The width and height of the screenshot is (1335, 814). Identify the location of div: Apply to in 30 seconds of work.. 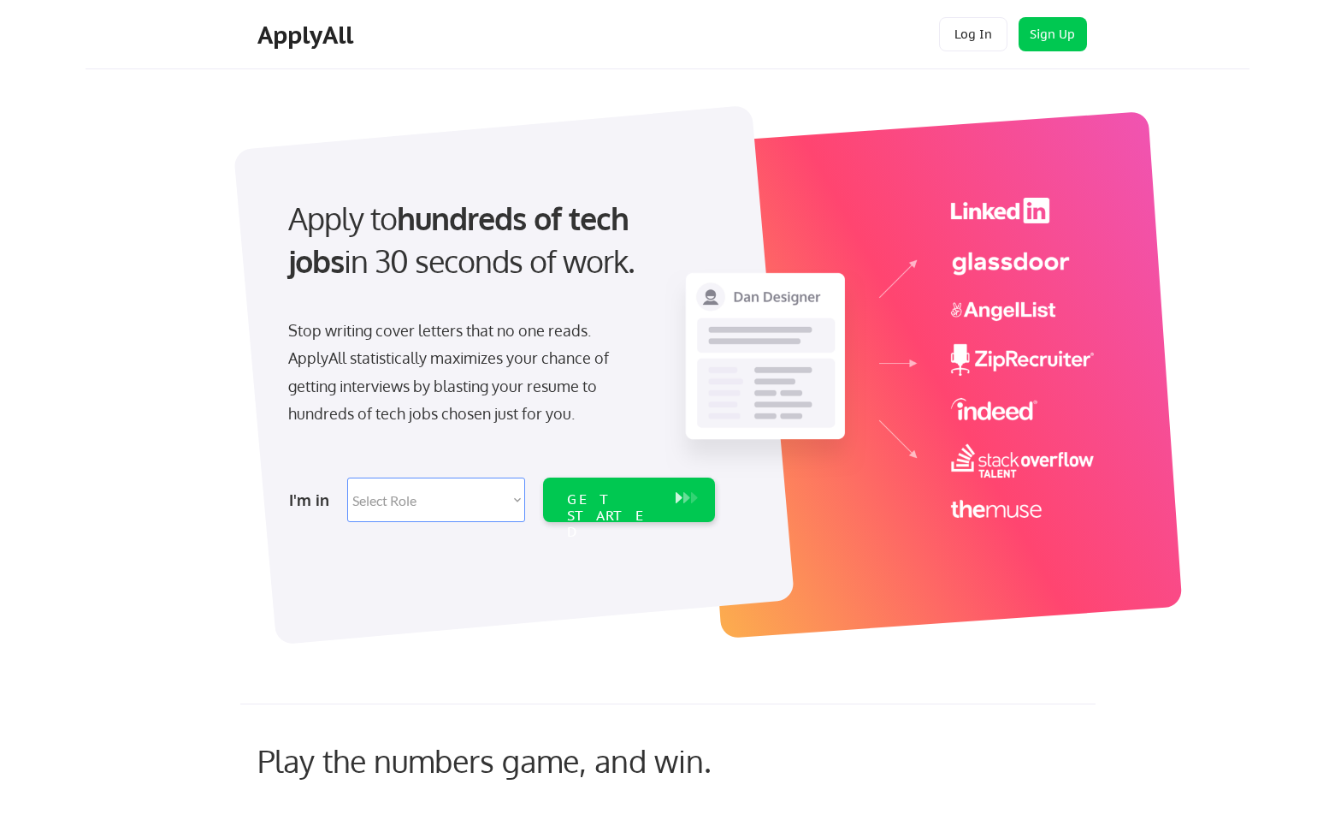
(498, 240).